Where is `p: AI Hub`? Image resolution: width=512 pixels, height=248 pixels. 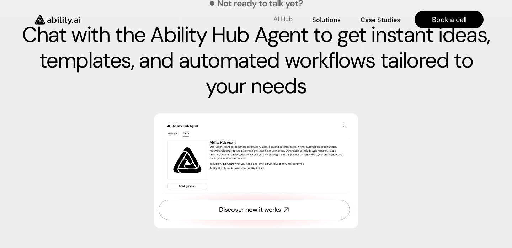 p: AI Hub is located at coordinates (283, 19).